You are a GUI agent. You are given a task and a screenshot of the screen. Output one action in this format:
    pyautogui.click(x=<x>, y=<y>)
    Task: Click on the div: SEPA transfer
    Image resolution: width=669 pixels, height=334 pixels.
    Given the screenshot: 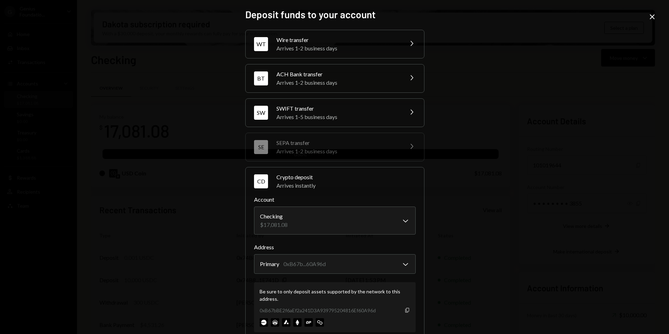 What is the action you would take?
    pyautogui.click(x=337, y=143)
    